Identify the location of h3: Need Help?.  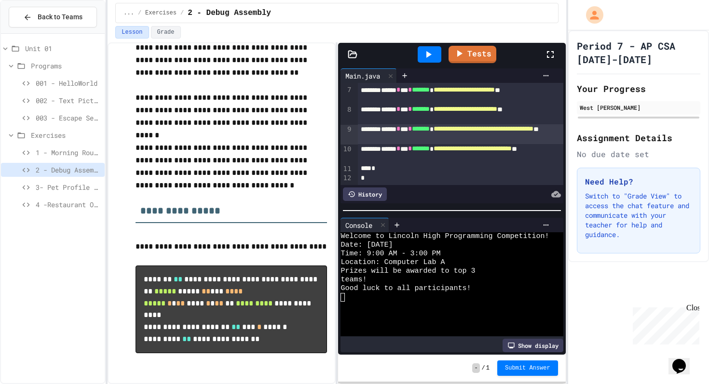
(638, 182).